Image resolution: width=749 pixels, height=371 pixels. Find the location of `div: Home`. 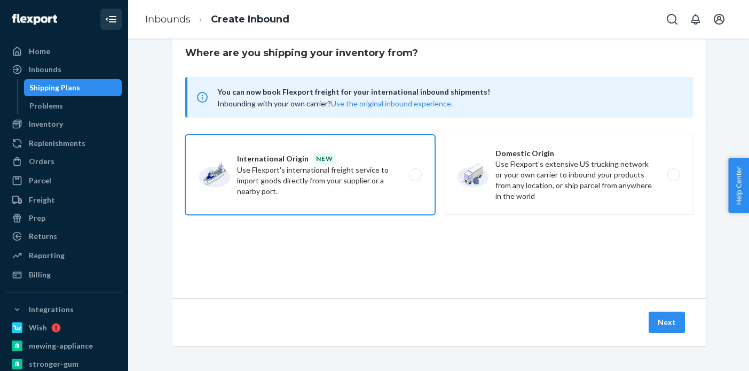

div: Home is located at coordinates (40, 51).